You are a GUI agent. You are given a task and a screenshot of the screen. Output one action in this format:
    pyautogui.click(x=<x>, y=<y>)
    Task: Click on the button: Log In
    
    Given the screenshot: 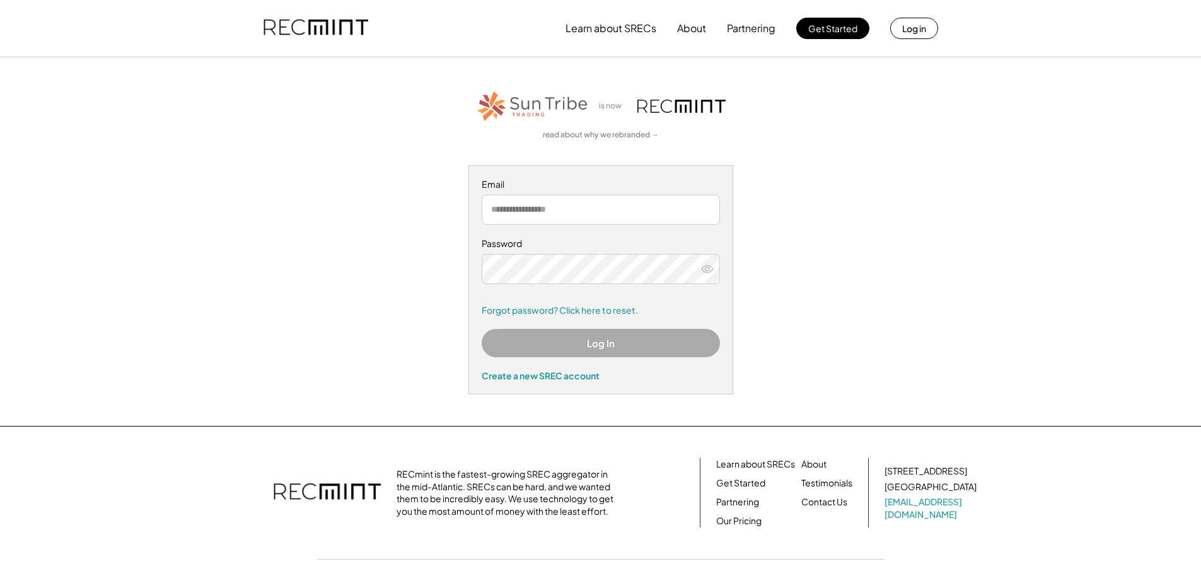 What is the action you would take?
    pyautogui.click(x=601, y=343)
    